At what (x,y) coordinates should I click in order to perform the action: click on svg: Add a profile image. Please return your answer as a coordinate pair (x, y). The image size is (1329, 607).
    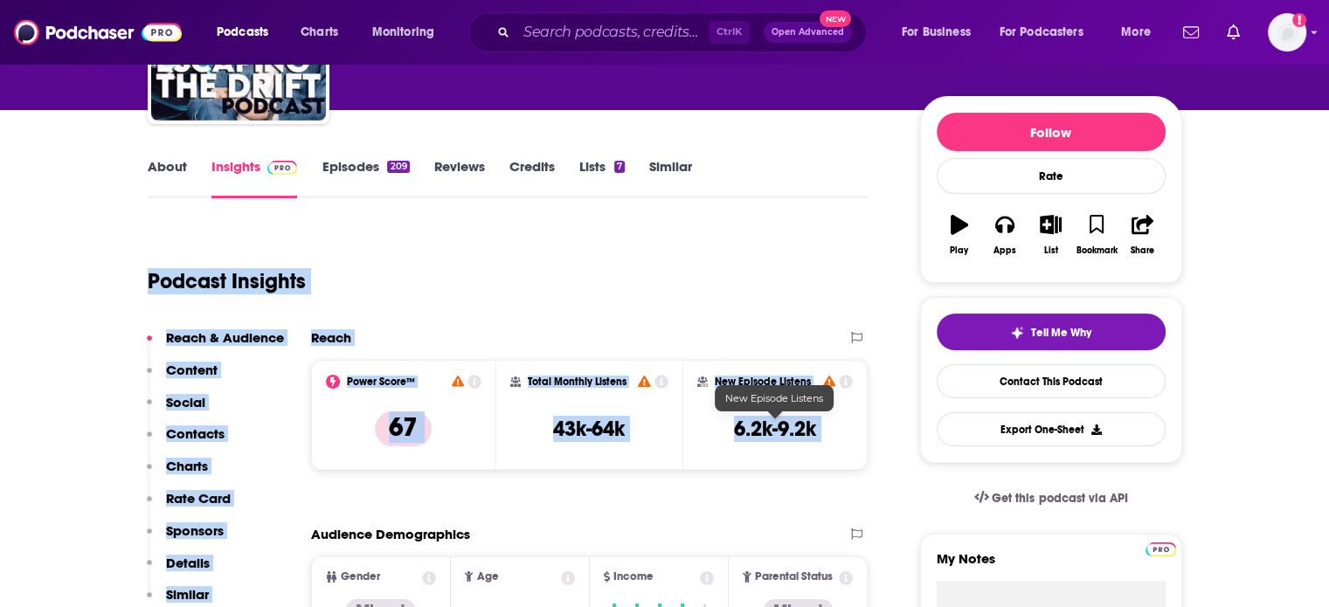
    Looking at the image, I should click on (1299, 20).